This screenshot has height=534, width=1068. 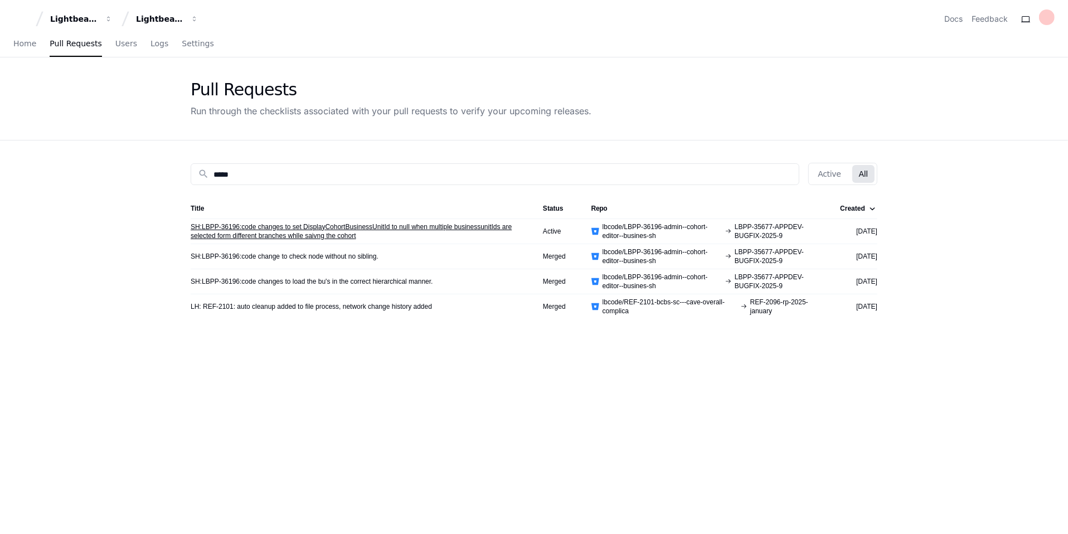 I want to click on span: Pull Requests, so click(x=75, y=43).